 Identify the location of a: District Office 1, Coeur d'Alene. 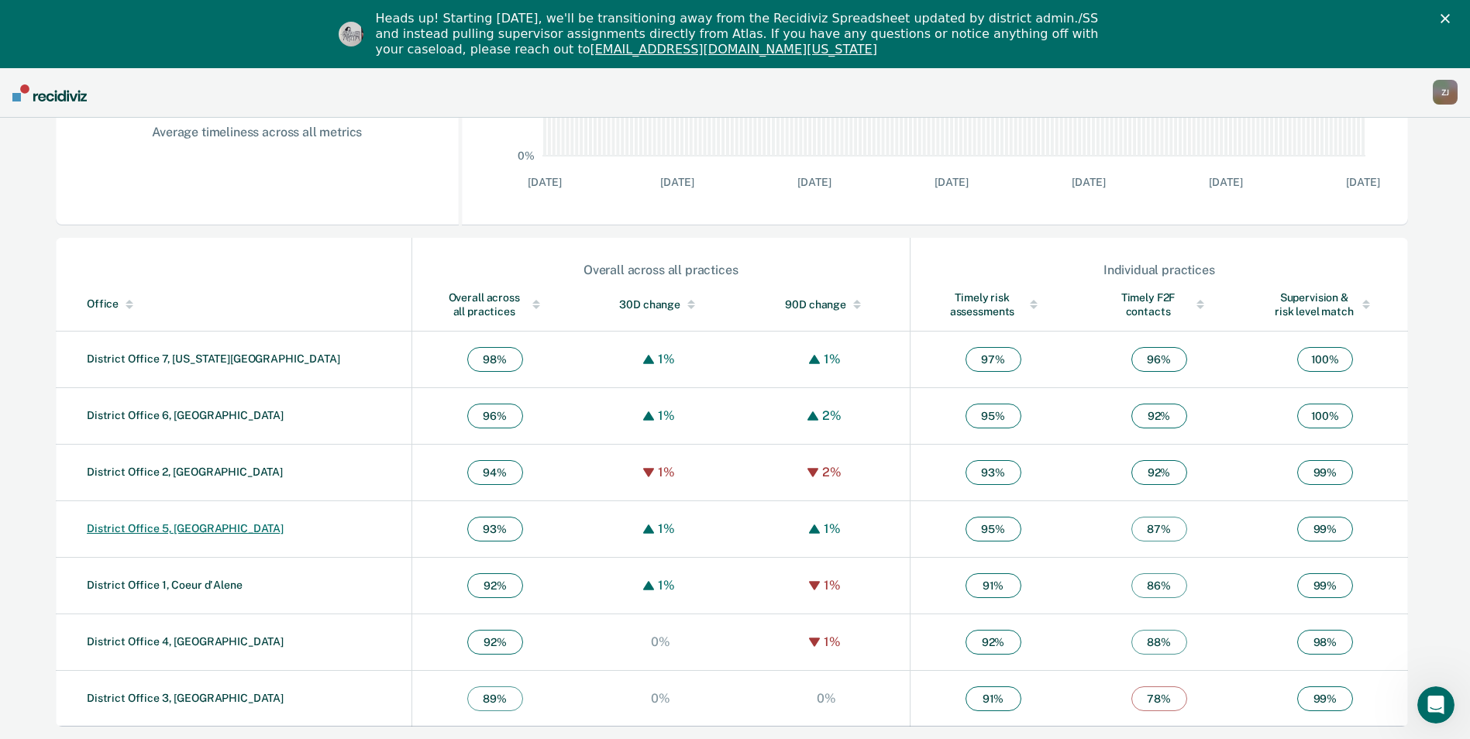
(164, 585).